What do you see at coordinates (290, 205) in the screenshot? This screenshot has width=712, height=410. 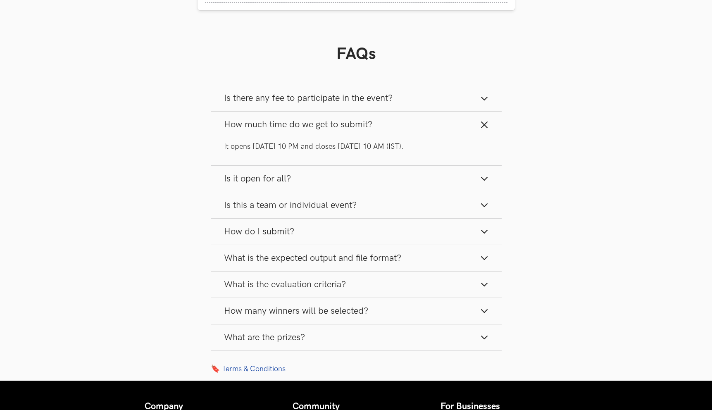 I see `span: Is this a team or individual event?` at bounding box center [290, 205].